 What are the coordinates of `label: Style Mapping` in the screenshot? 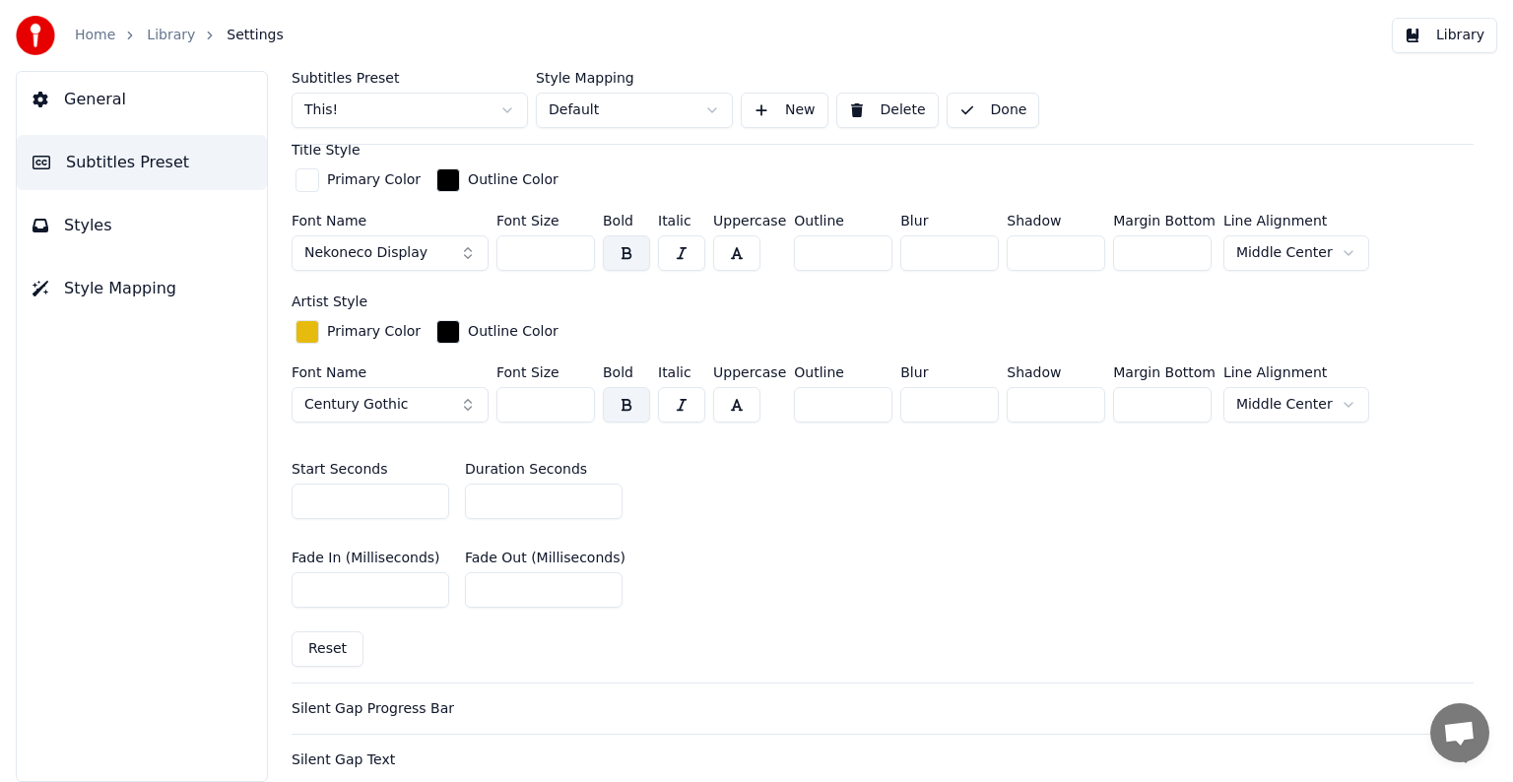 It's located at (634, 78).